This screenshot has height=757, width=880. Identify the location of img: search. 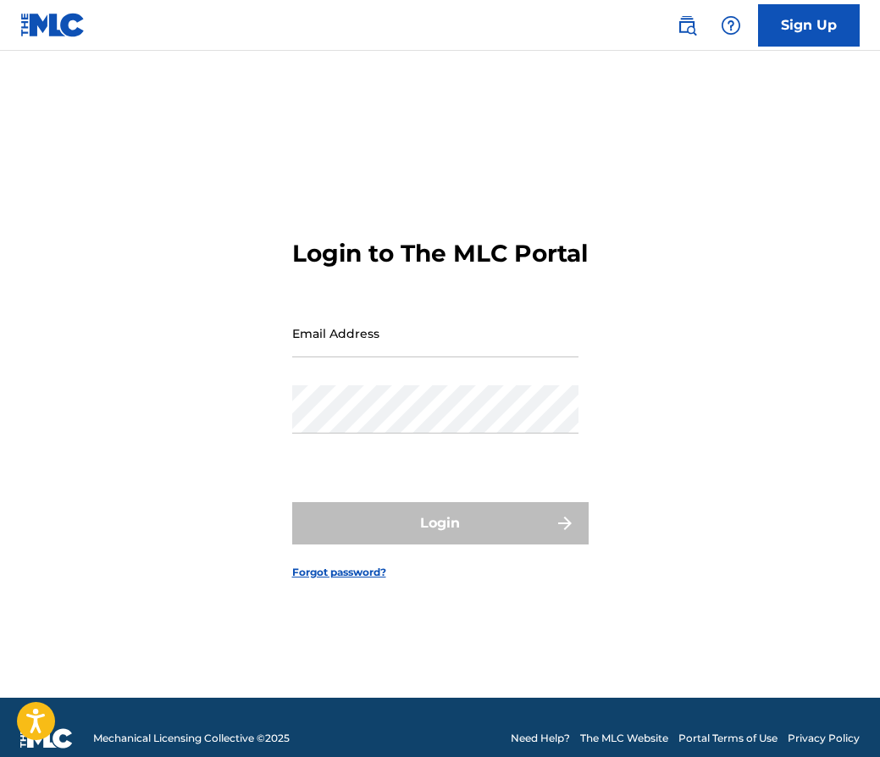
(687, 25).